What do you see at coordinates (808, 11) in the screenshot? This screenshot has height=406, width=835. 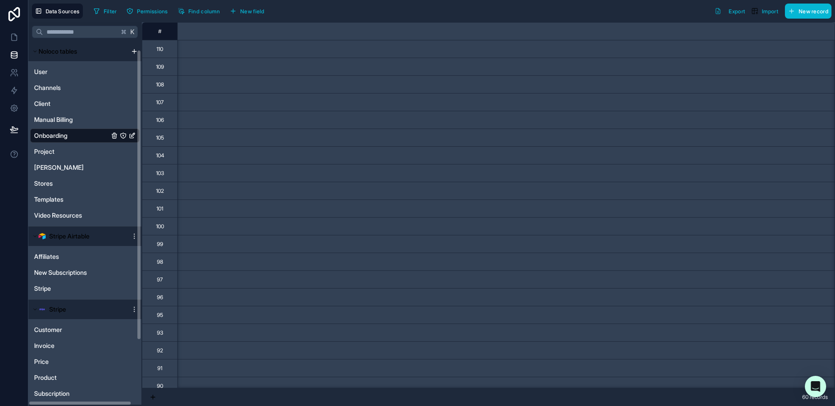 I see `button: New record` at bounding box center [808, 11].